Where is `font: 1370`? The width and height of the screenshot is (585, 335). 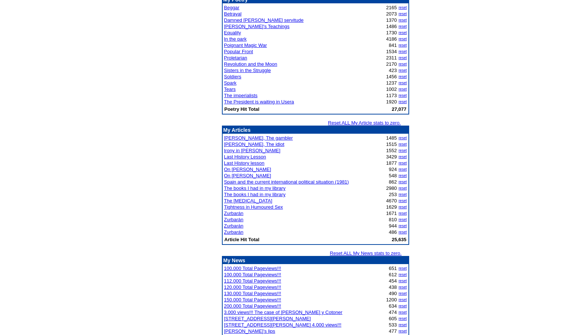
font: 1370 is located at coordinates (392, 20).